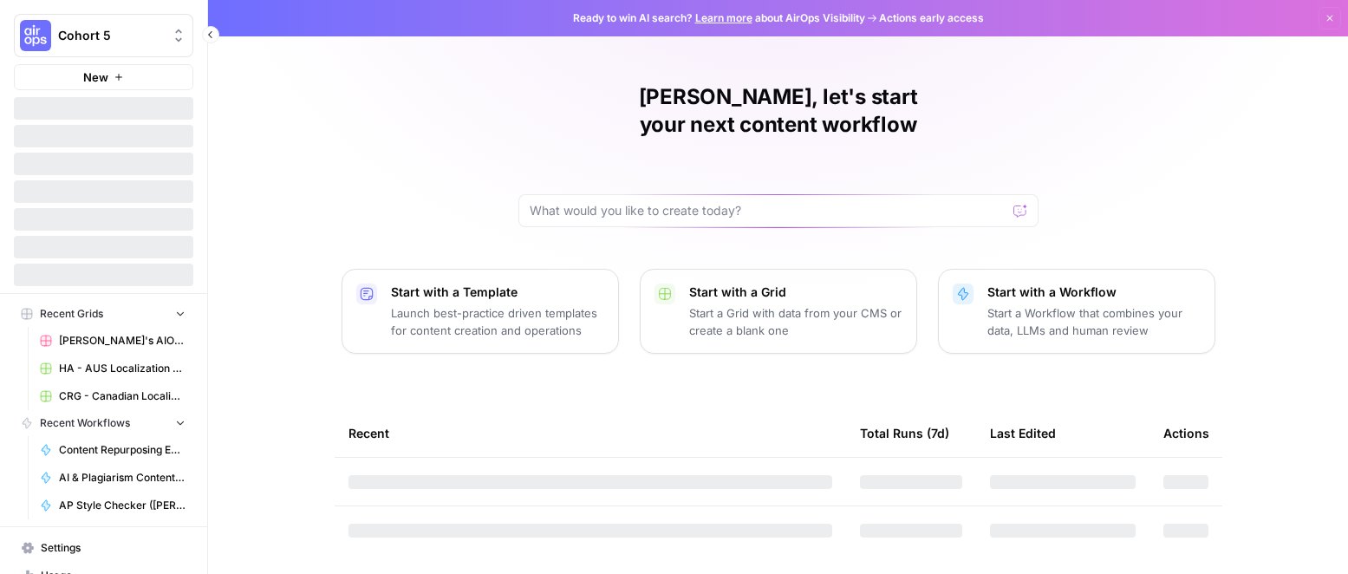 The image size is (1348, 574). Describe the element at coordinates (904, 433) in the screenshot. I see `div: Total Runs (7d)` at that location.